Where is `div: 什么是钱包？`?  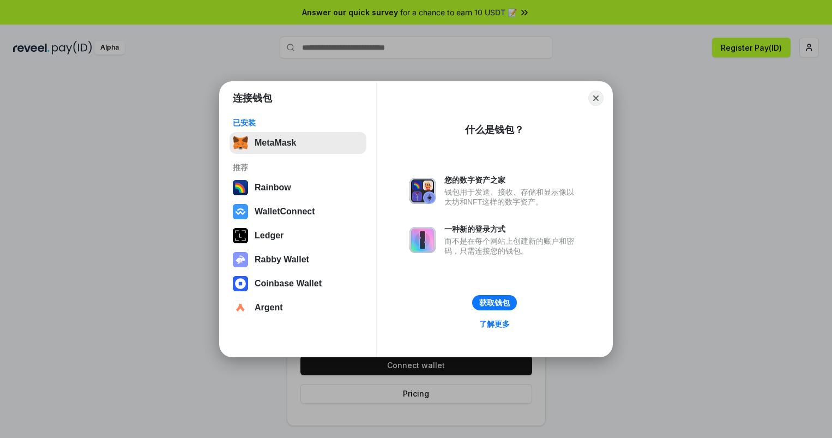
div: 什么是钱包？ is located at coordinates (494, 130).